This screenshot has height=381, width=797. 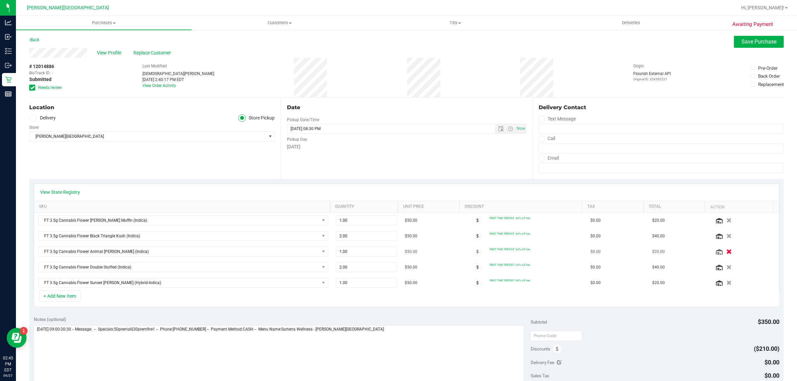 I want to click on a: Unit Price, so click(x=430, y=207).